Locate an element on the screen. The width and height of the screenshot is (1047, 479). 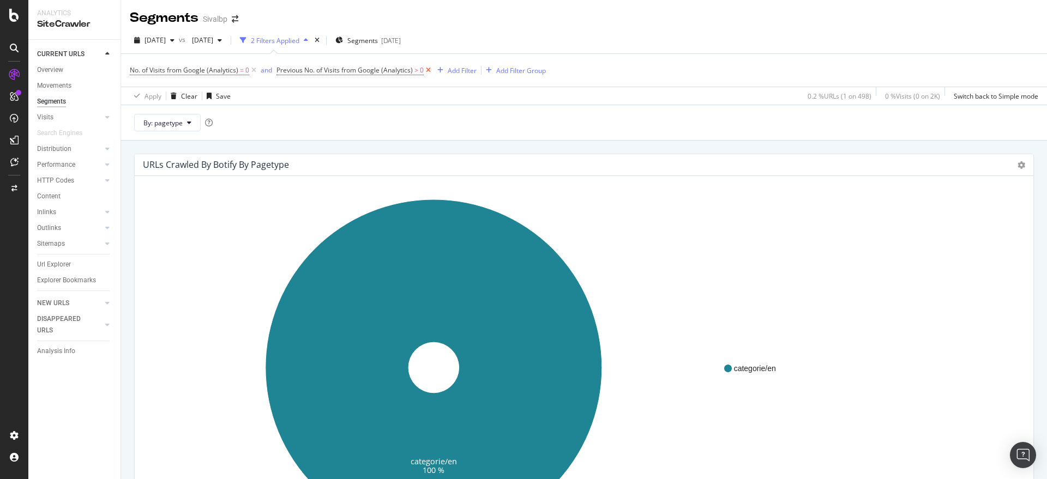
span: 2025 Sep. 29th is located at coordinates (155, 40).